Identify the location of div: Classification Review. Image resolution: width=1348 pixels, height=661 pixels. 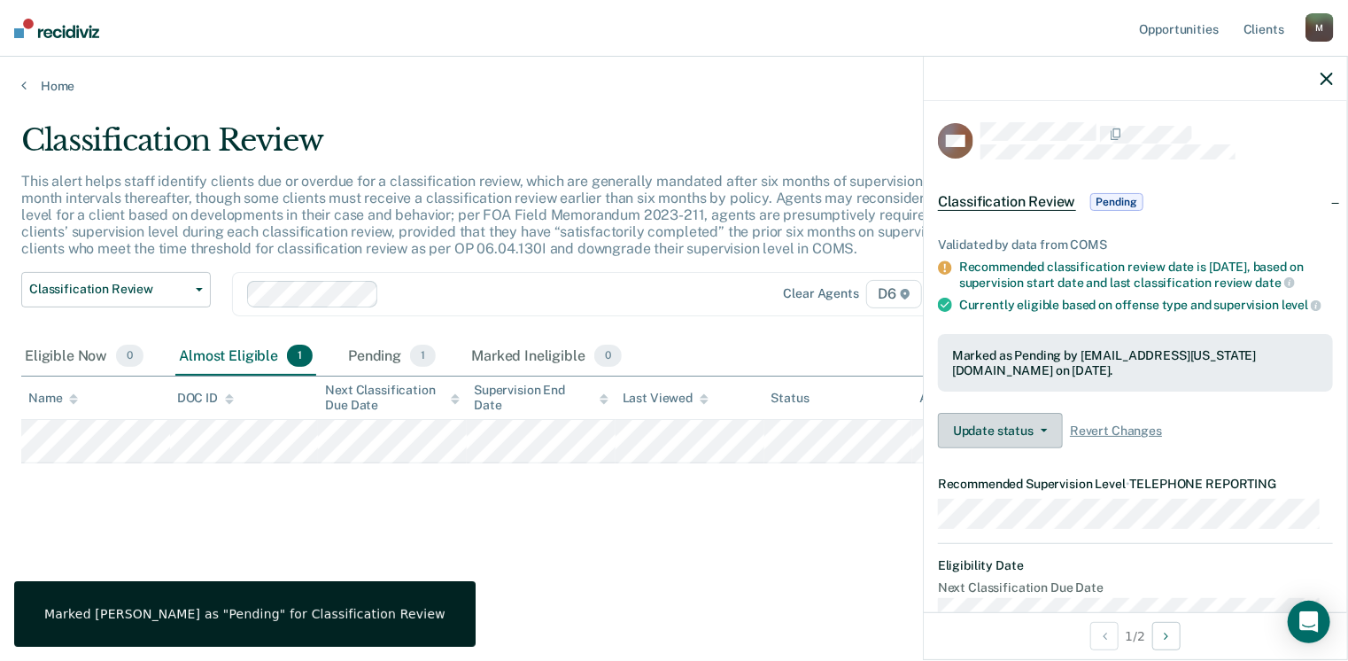
(527, 147).